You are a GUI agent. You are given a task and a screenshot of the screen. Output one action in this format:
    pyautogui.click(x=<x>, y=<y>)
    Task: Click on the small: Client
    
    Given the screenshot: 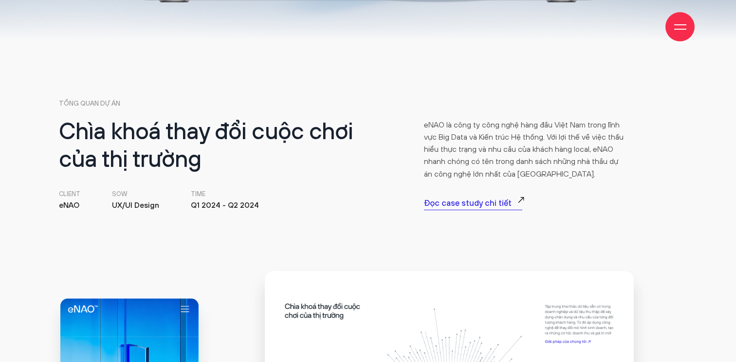 What is the action you would take?
    pyautogui.click(x=70, y=195)
    